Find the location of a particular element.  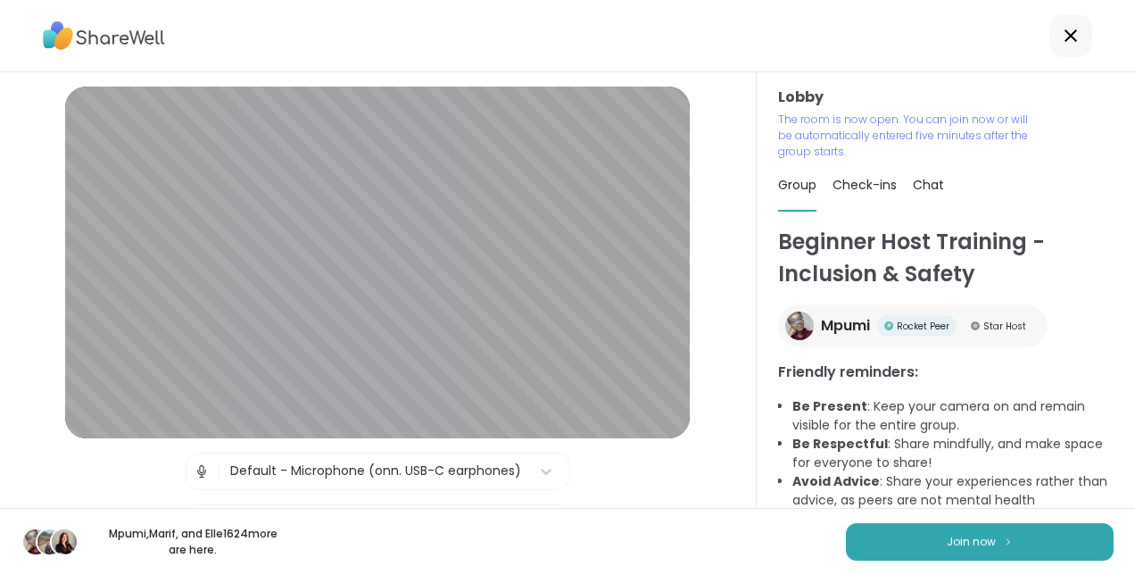

img: Star Host is located at coordinates (976, 326).